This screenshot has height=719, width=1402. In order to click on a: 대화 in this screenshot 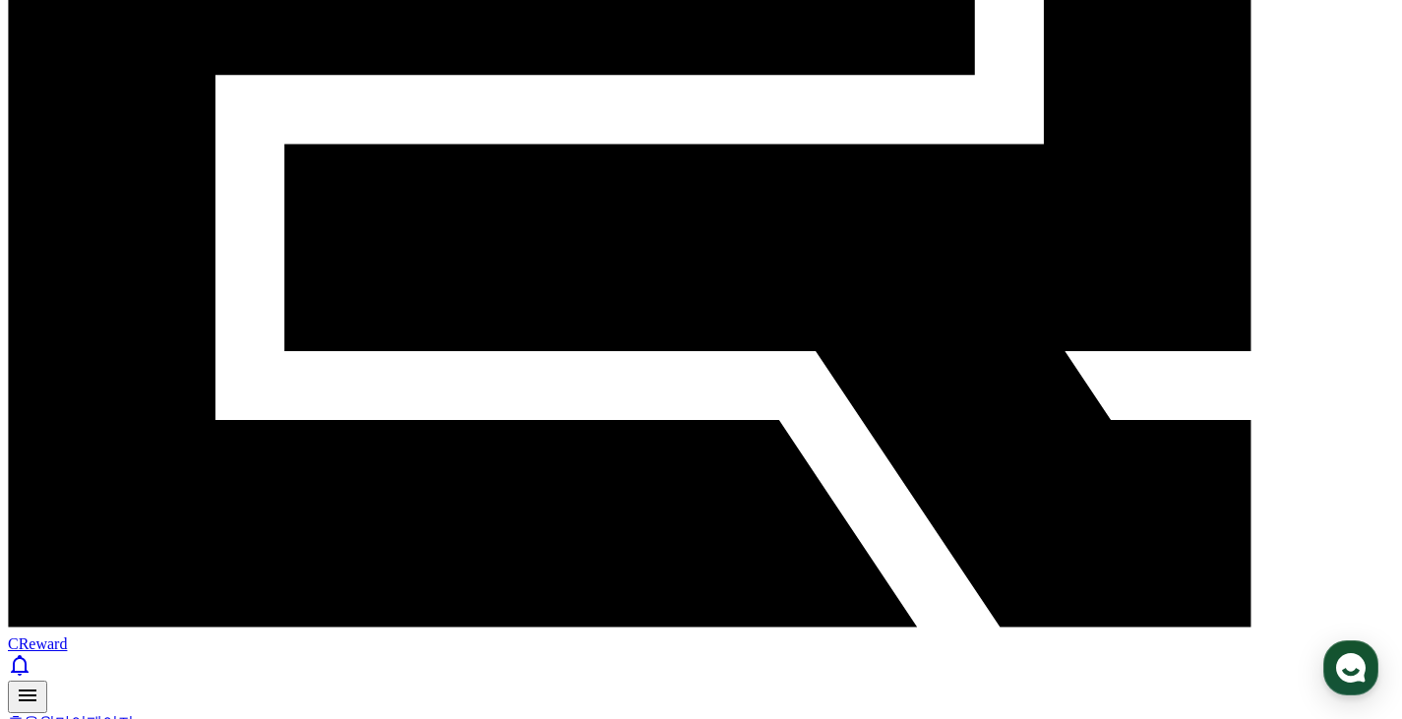, I will do `click(192, 581)`.